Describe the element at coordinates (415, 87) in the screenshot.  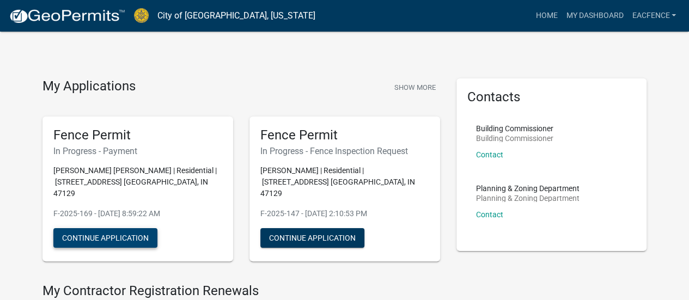
I see `button: Show More` at that location.